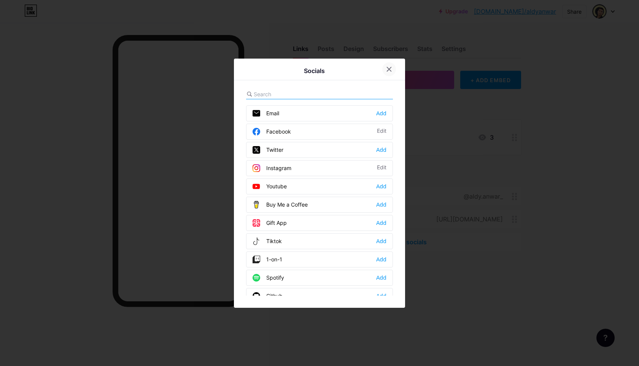 The width and height of the screenshot is (639, 366). Describe the element at coordinates (295, 94) in the screenshot. I see `input: Search` at that location.